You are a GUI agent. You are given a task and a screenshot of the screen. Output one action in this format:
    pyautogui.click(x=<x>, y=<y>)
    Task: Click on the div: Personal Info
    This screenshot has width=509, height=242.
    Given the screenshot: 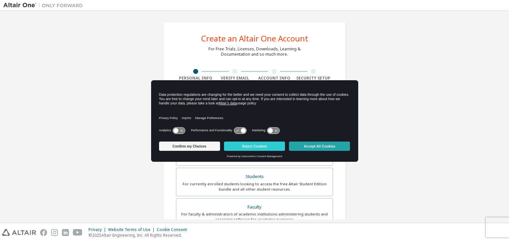 What is the action you would take?
    pyautogui.click(x=196, y=78)
    